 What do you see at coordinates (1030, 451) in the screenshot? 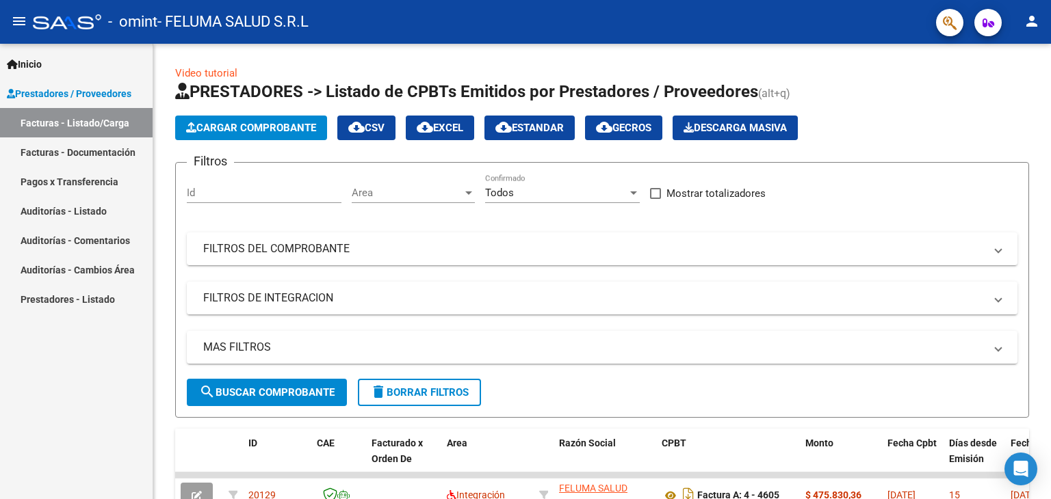
I see `span: Fecha Recibido` at bounding box center [1030, 451].